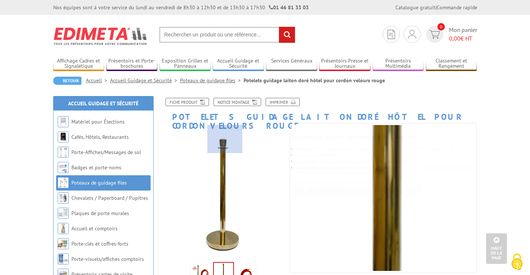  What do you see at coordinates (63, 228) in the screenshot?
I see `img: Accueil et comptoirs` at bounding box center [63, 228].